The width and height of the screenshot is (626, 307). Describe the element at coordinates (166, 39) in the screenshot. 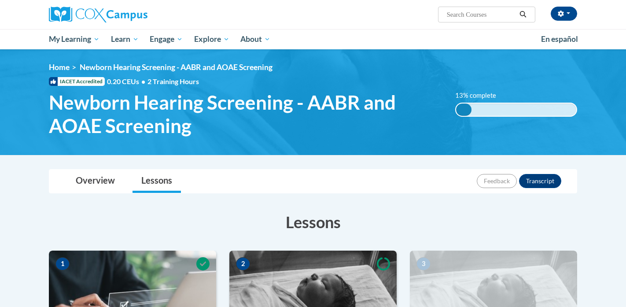

I see `a: Engage` at that location.